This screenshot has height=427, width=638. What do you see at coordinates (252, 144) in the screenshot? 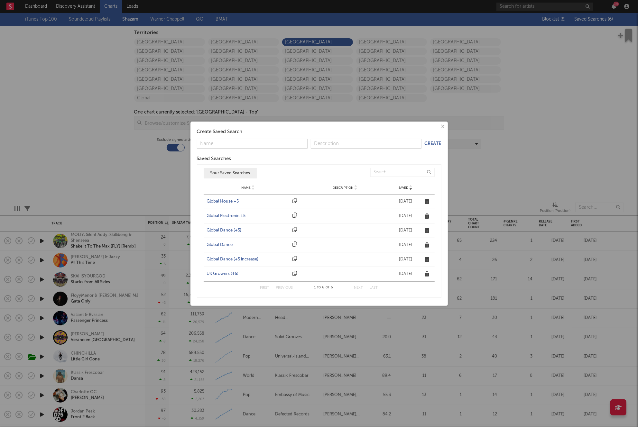
I see `input: Name` at bounding box center [252, 144].